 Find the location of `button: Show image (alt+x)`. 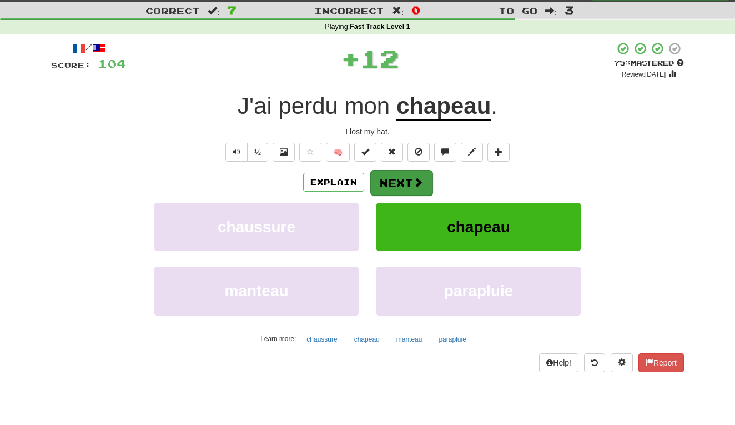

button: Show image (alt+x) is located at coordinates (284, 152).